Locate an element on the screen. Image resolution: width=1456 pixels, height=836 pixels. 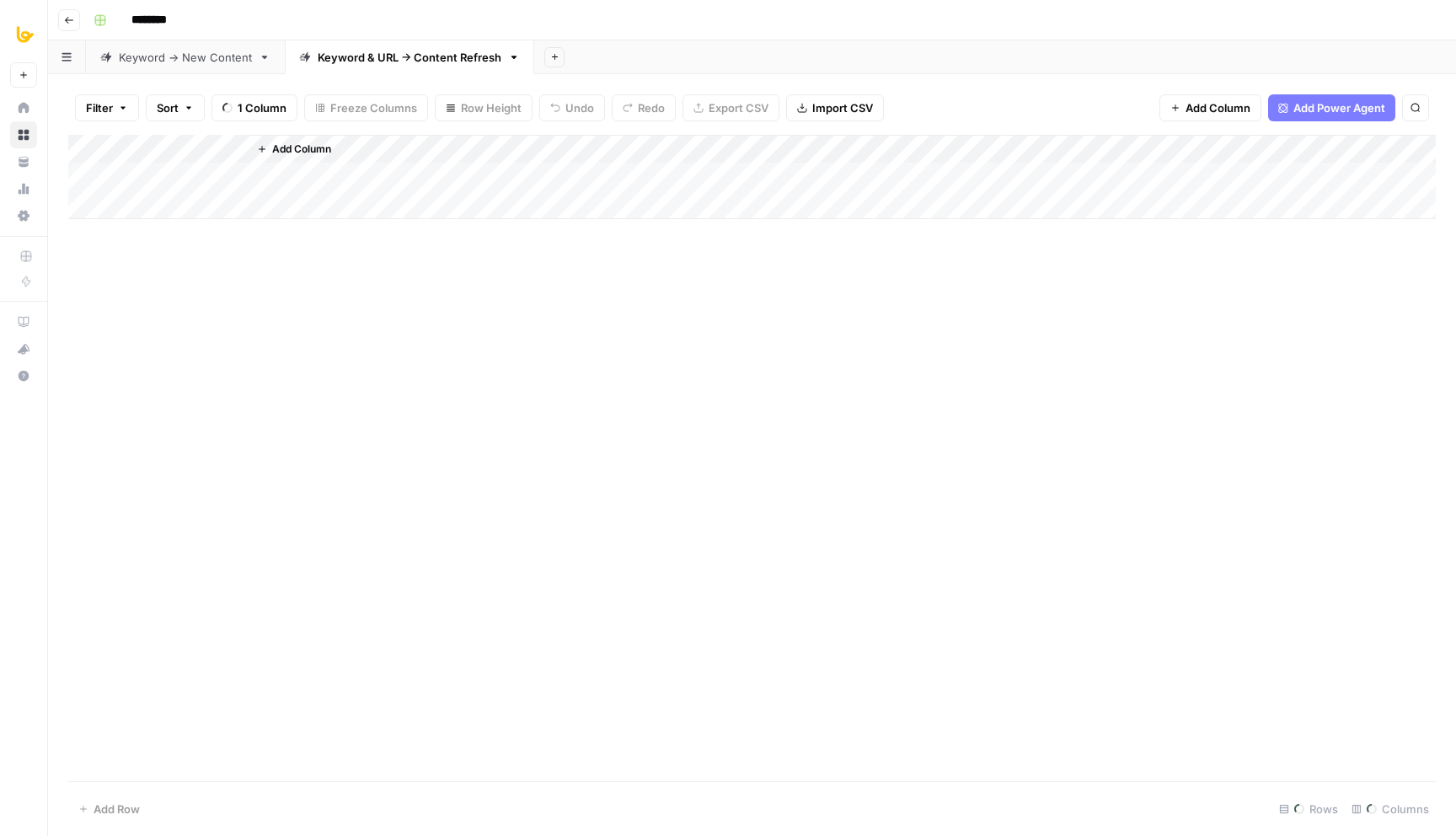
a: Keyword -> New Content is located at coordinates (185, 58).